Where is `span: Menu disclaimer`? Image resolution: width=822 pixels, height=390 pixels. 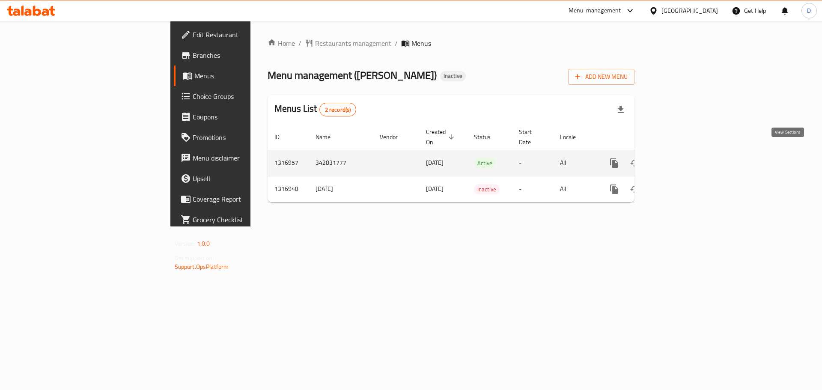 span: Menu disclaimer is located at coordinates (247, 158).